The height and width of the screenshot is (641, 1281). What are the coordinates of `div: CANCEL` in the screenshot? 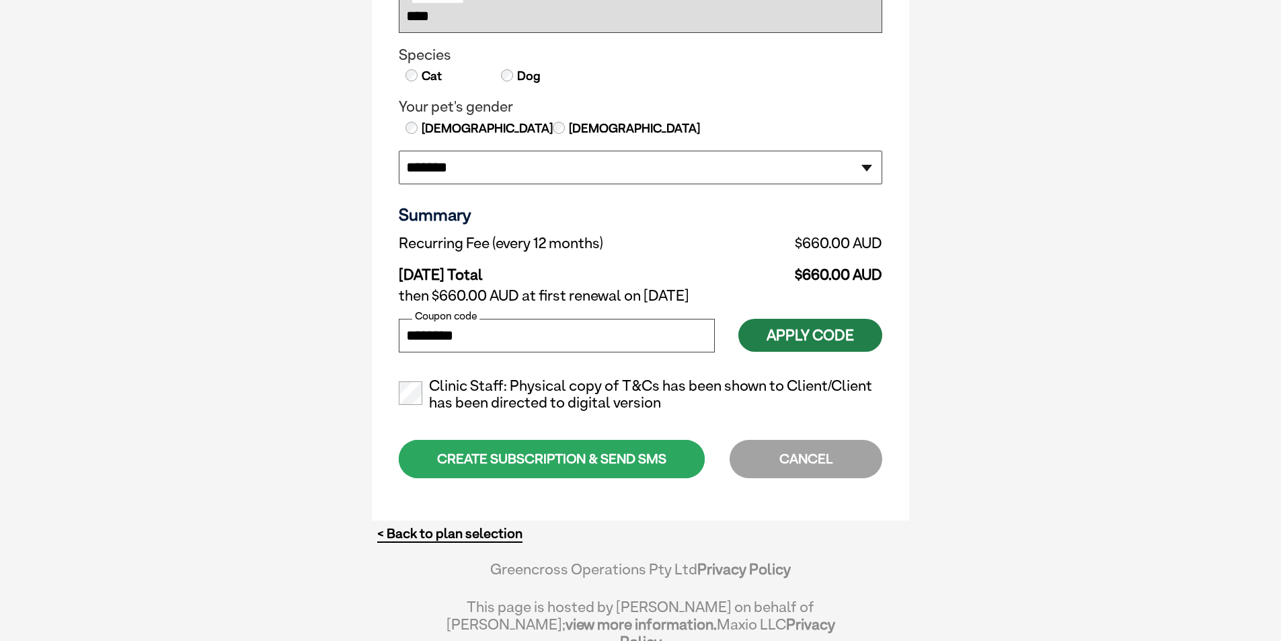 It's located at (806, 459).